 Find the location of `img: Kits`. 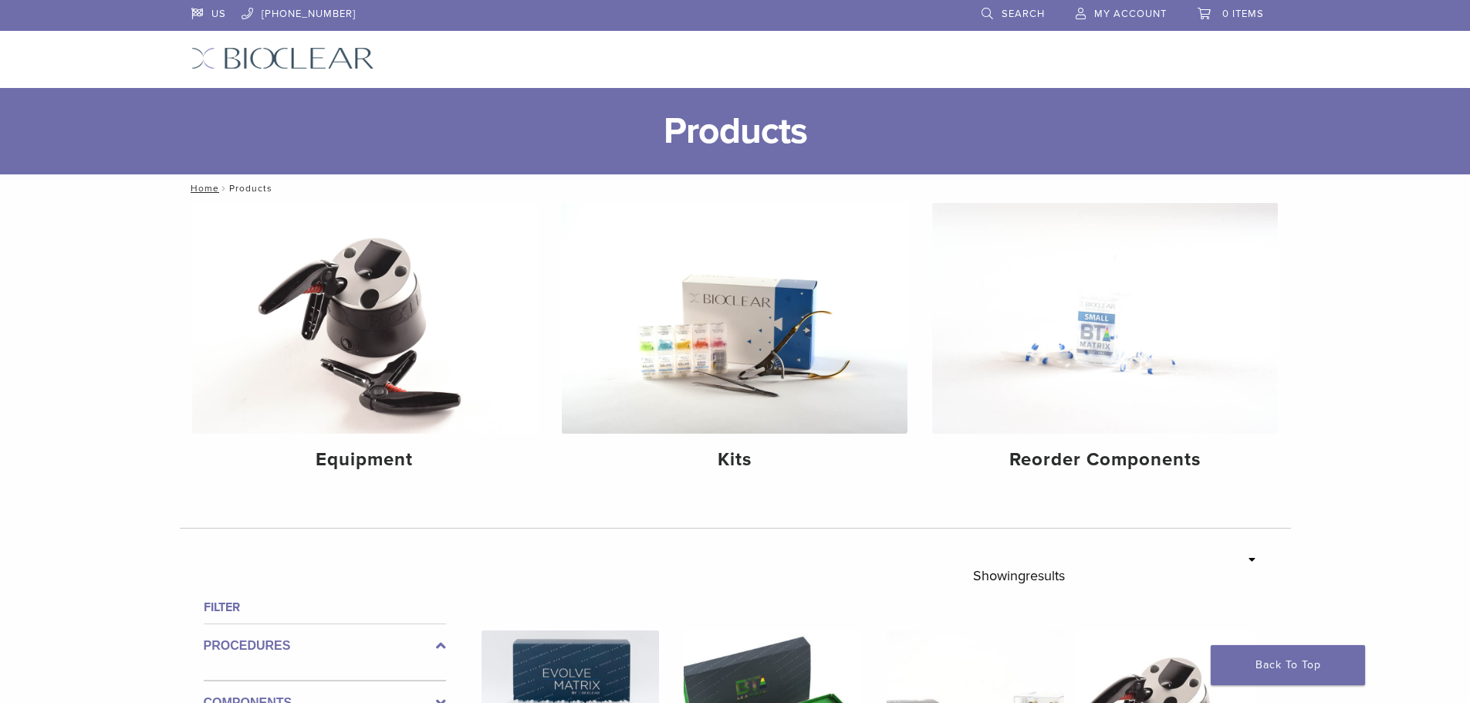

img: Kits is located at coordinates (735, 318).